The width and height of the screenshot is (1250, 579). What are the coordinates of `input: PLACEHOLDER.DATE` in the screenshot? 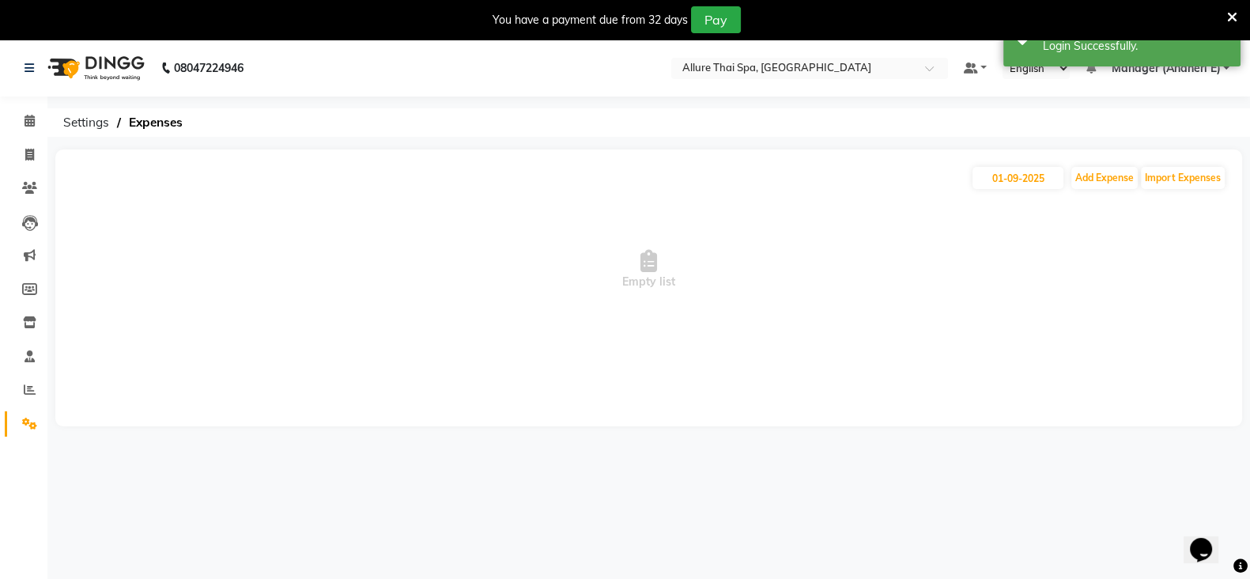 It's located at (1018, 178).